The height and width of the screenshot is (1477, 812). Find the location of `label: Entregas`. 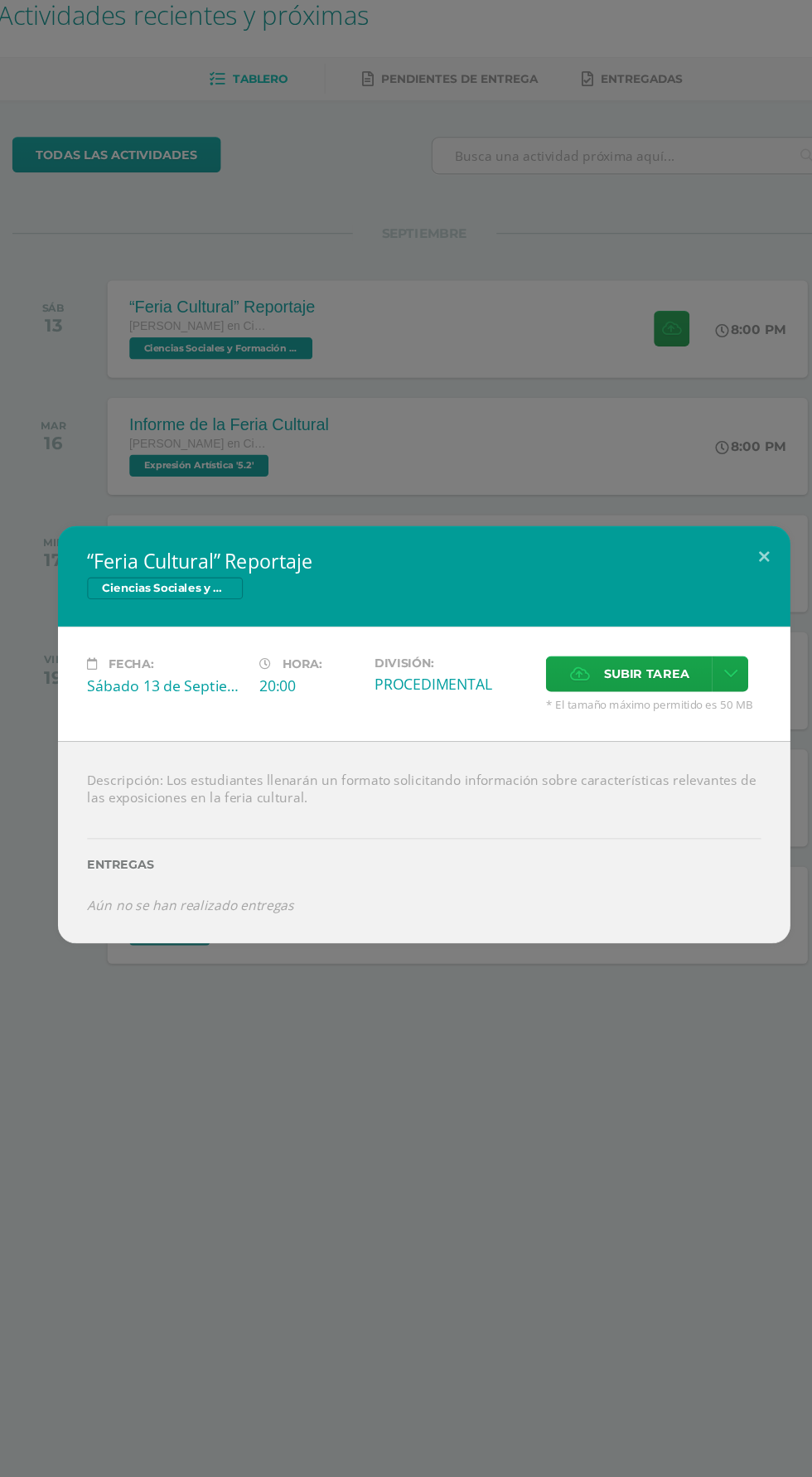

label: Entregas is located at coordinates (406, 856).